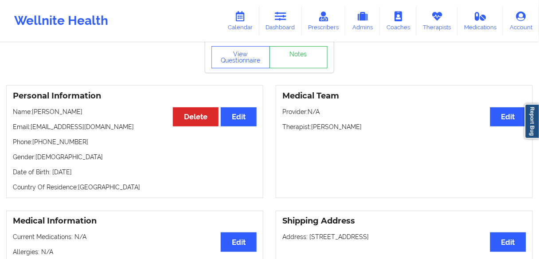  I want to click on a: Coaches, so click(398, 21).